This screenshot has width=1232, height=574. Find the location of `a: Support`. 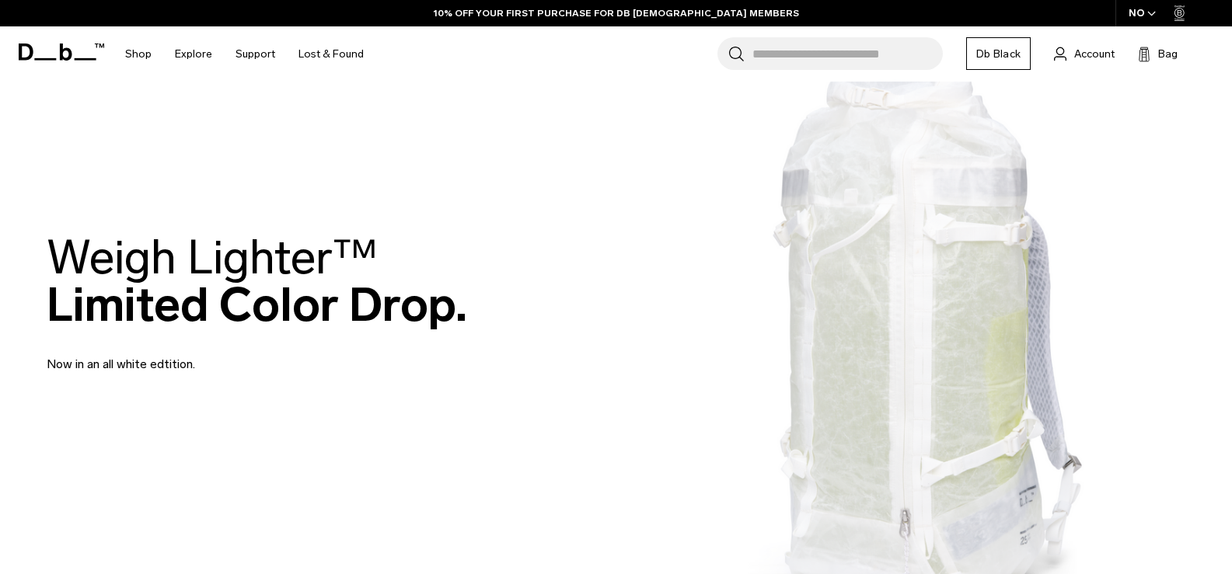

a: Support is located at coordinates (255, 54).